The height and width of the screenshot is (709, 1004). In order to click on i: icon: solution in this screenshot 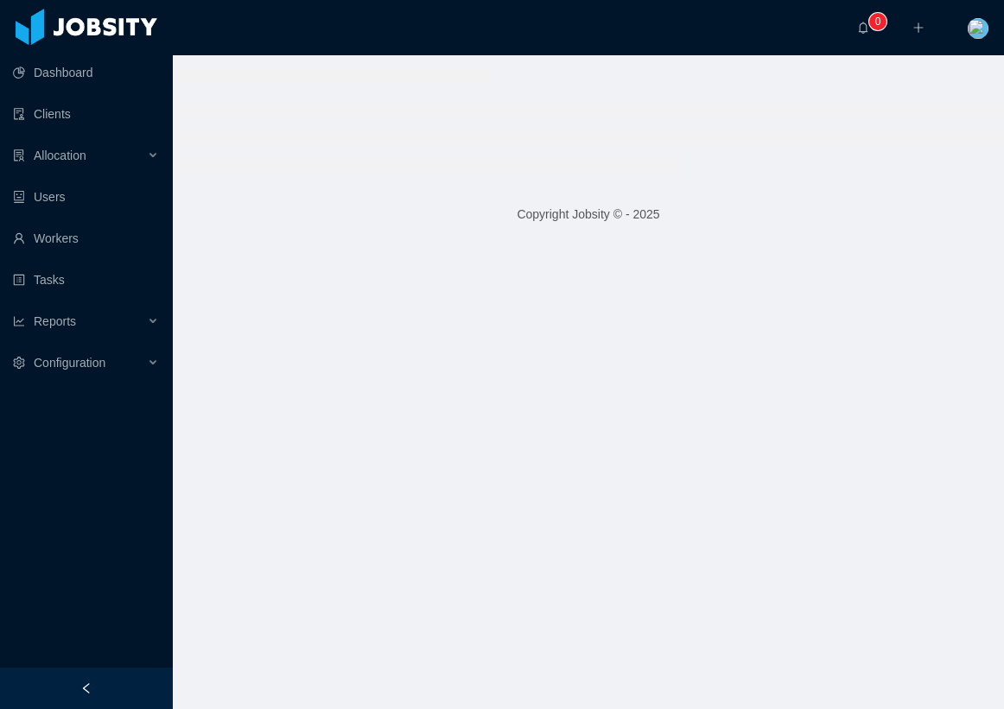, I will do `click(19, 155)`.